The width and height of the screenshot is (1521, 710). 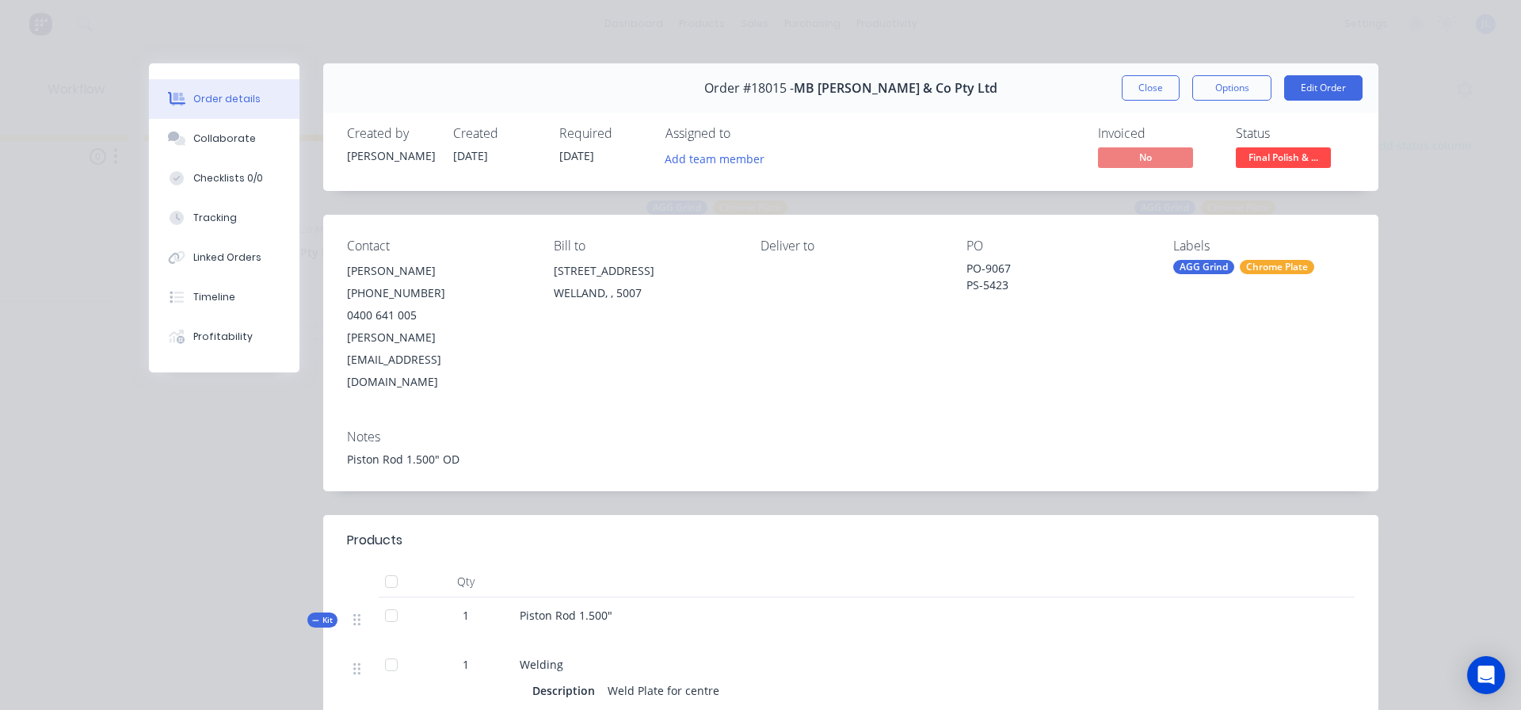 What do you see at coordinates (1204, 267) in the screenshot?
I see `div: AGG Grind` at bounding box center [1204, 267].